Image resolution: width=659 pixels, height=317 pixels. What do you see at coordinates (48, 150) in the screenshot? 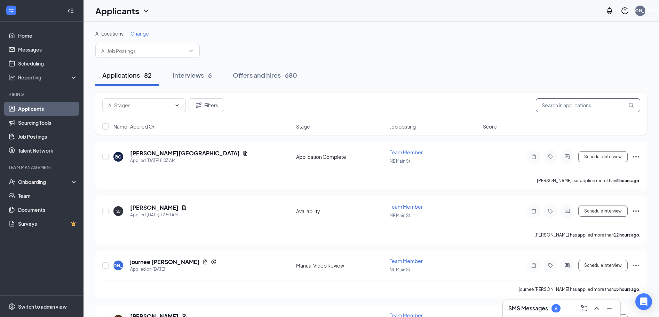
I see `a: Talent Network` at bounding box center [48, 150].